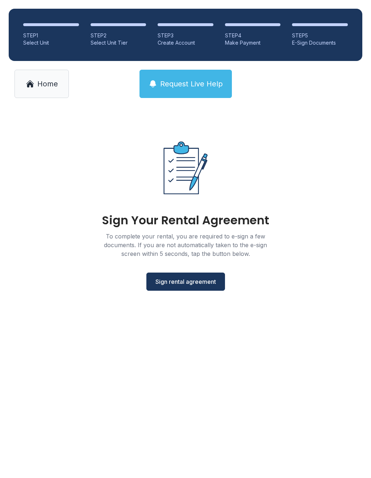  What do you see at coordinates (119, 43) in the screenshot?
I see `div: Select Unit Tier` at bounding box center [119, 43].